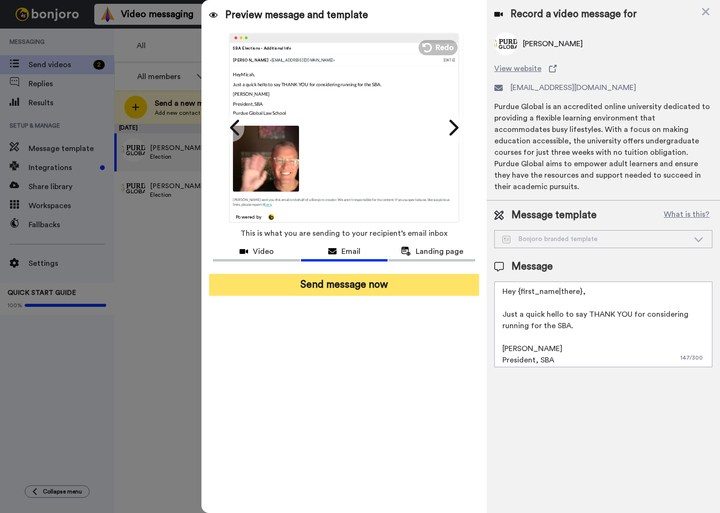  What do you see at coordinates (279, 217) in the screenshot?
I see `img: bj-logo-white.png` at bounding box center [279, 217].